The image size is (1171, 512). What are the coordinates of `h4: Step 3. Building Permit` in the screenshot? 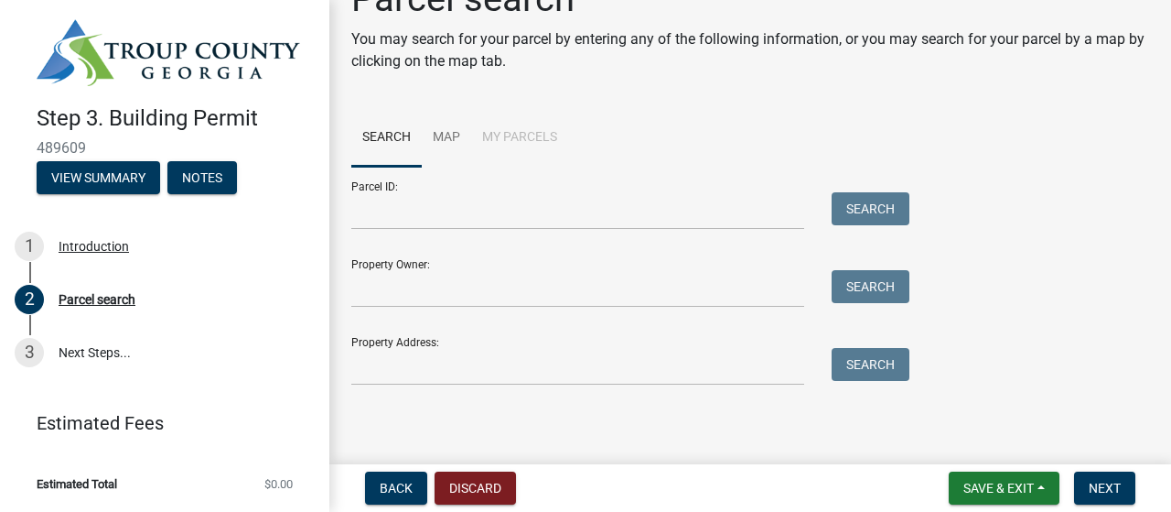 It's located at (176, 118).